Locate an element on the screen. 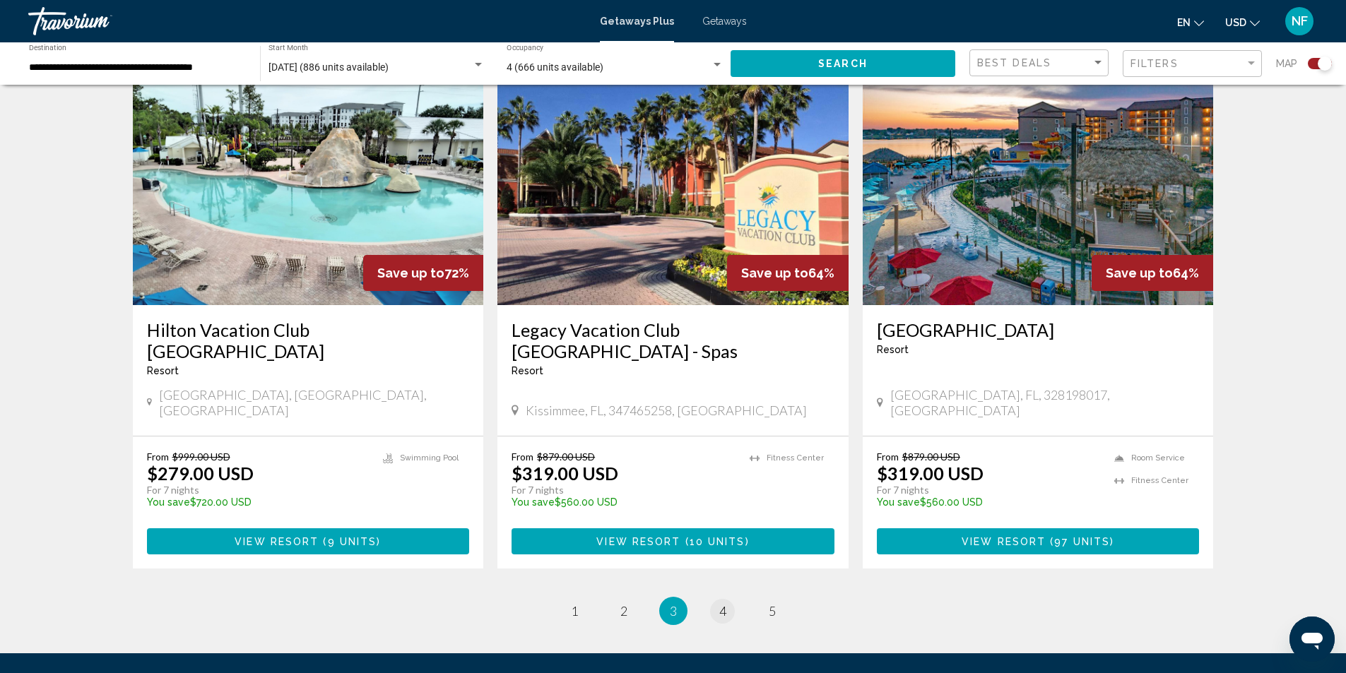 This screenshot has width=1346, height=673. span: Search is located at coordinates (843, 64).